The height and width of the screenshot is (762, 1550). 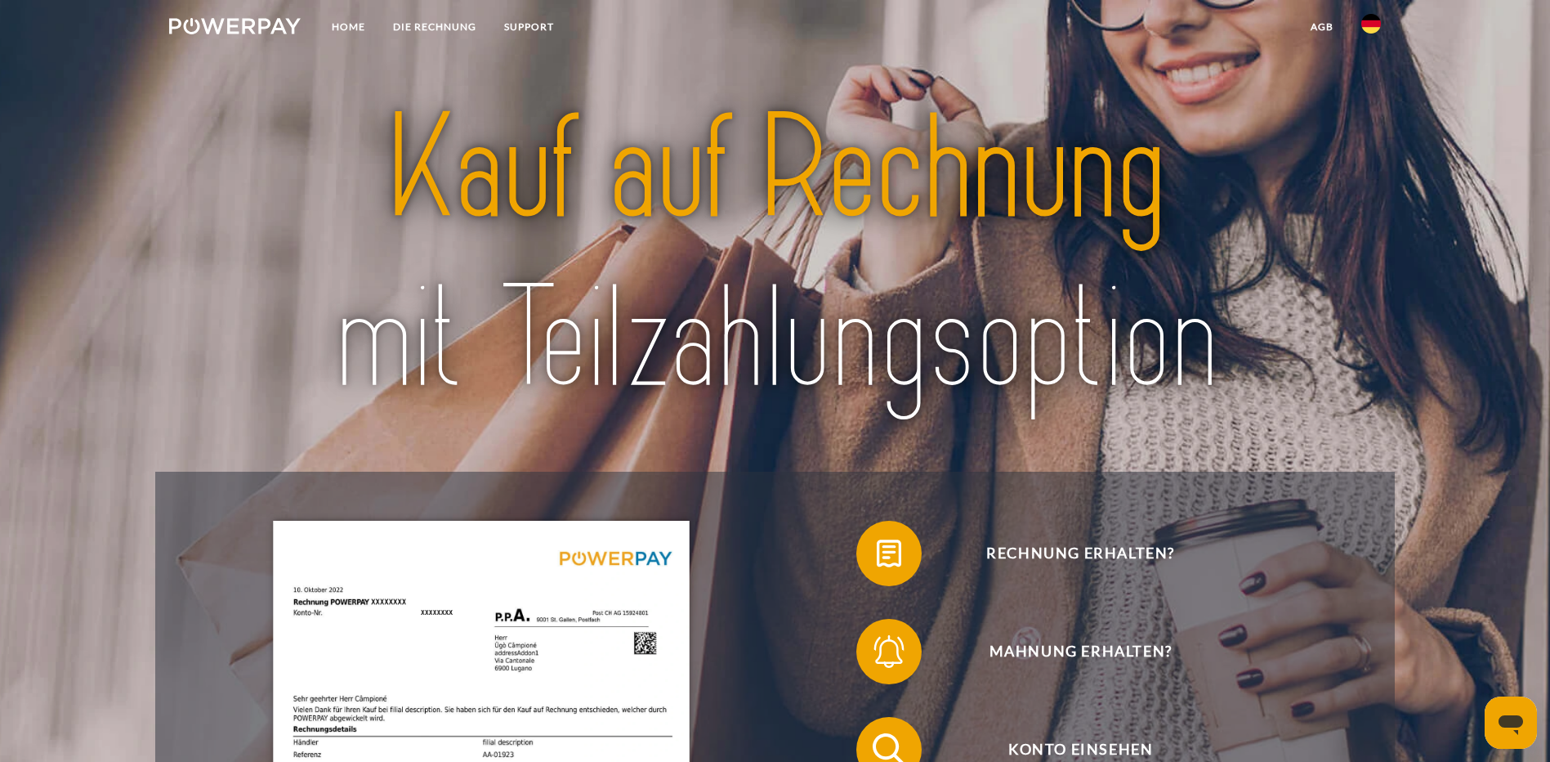 I want to click on span: Rechnung erhalten?, so click(x=1080, y=553).